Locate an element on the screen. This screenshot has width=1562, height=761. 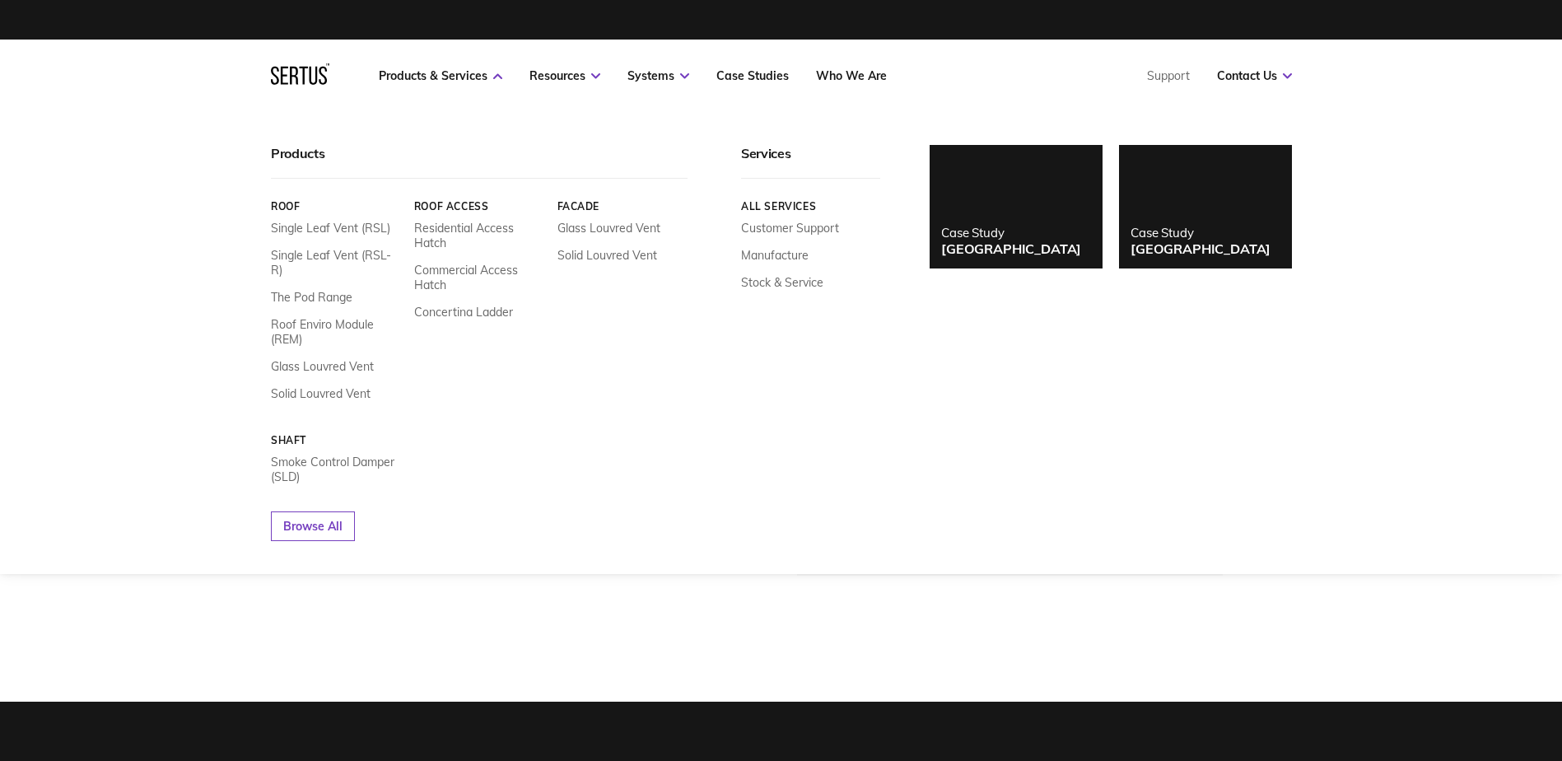
a: Manufacture is located at coordinates (775, 255).